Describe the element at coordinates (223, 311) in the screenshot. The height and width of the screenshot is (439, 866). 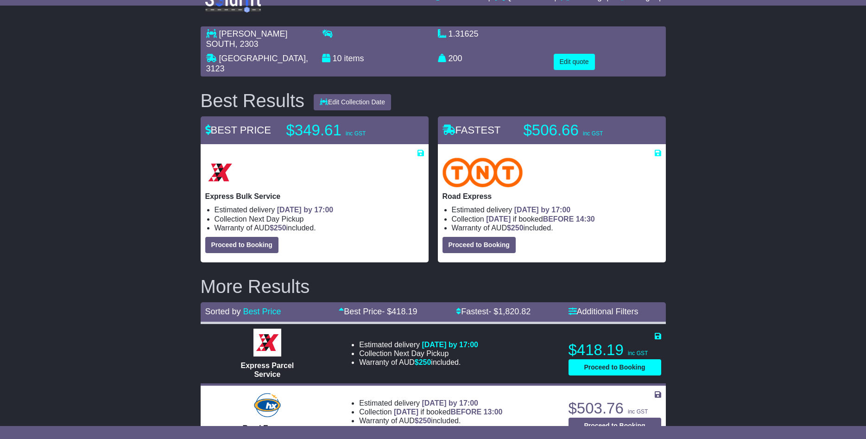
I see `span: Sorted by` at that location.